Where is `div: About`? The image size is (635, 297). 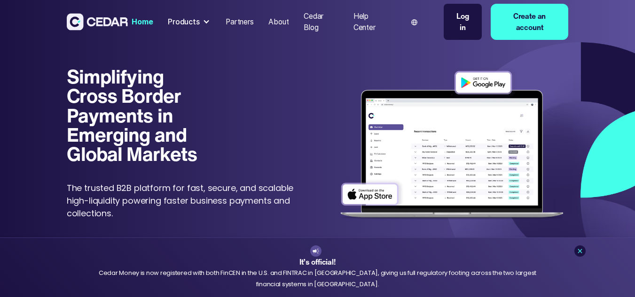
div: About is located at coordinates (278, 22).